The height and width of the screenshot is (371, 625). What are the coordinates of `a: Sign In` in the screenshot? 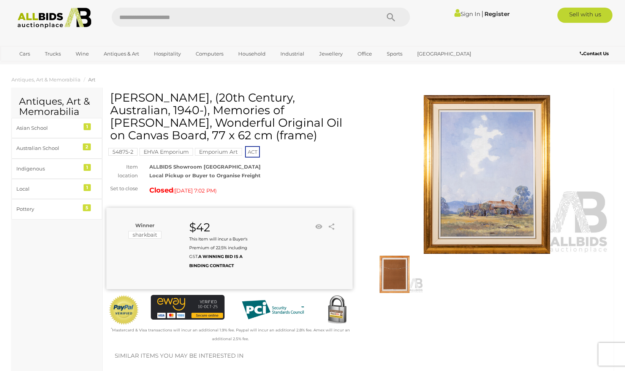 It's located at (468, 14).